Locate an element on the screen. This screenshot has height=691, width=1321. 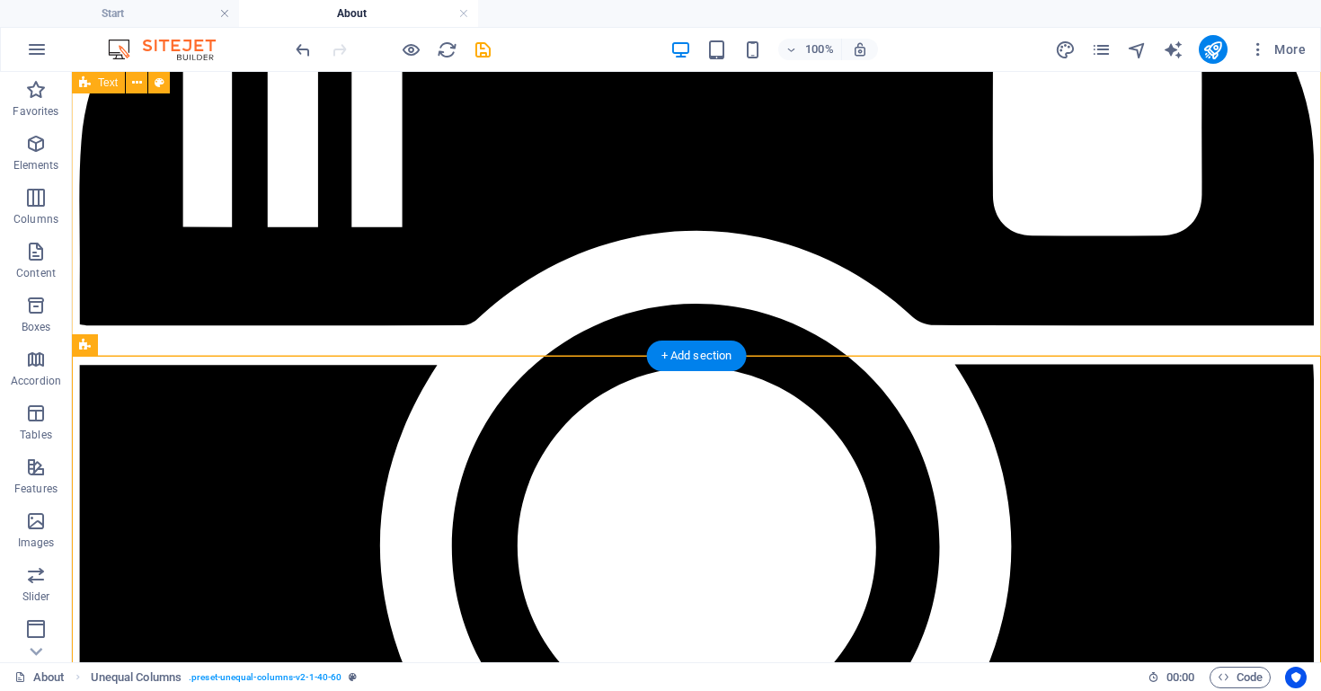
button: Click here to leave preview mode and continue editing is located at coordinates (411, 49).